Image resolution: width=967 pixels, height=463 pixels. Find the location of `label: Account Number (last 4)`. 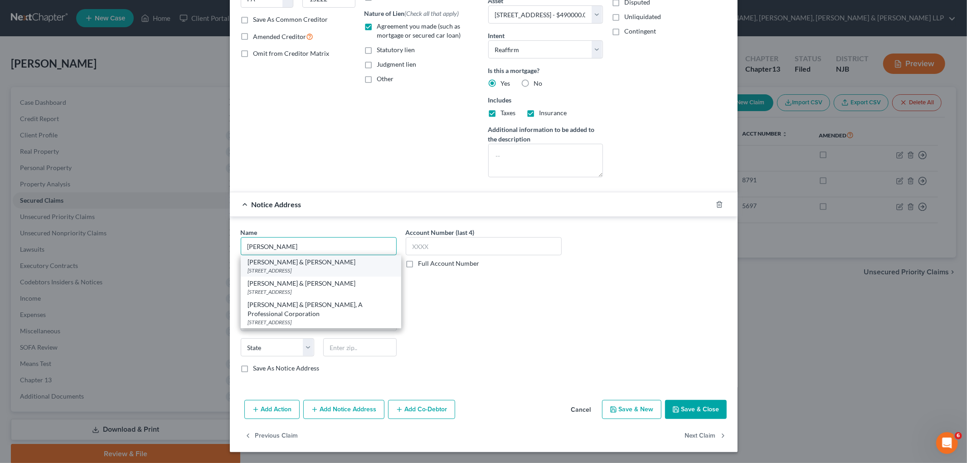

label: Account Number (last 4) is located at coordinates (440, 232).